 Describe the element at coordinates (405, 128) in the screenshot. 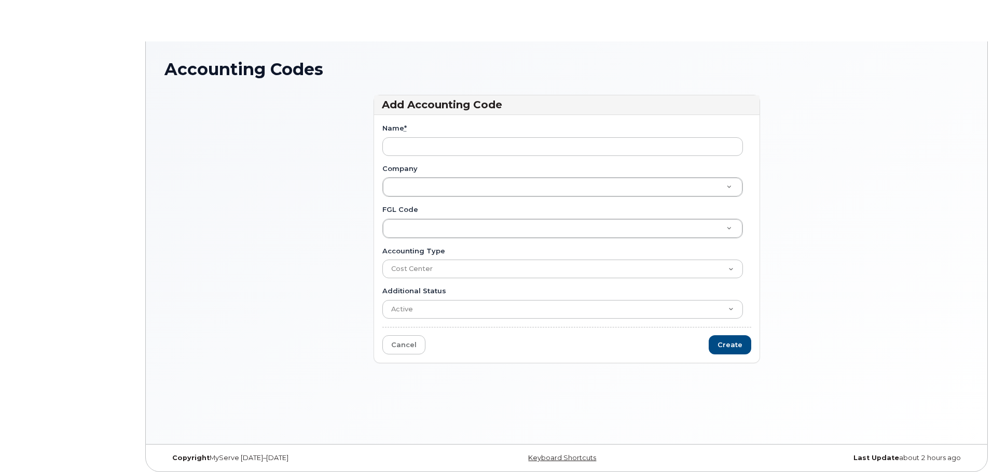

I see `abbr: required` at that location.